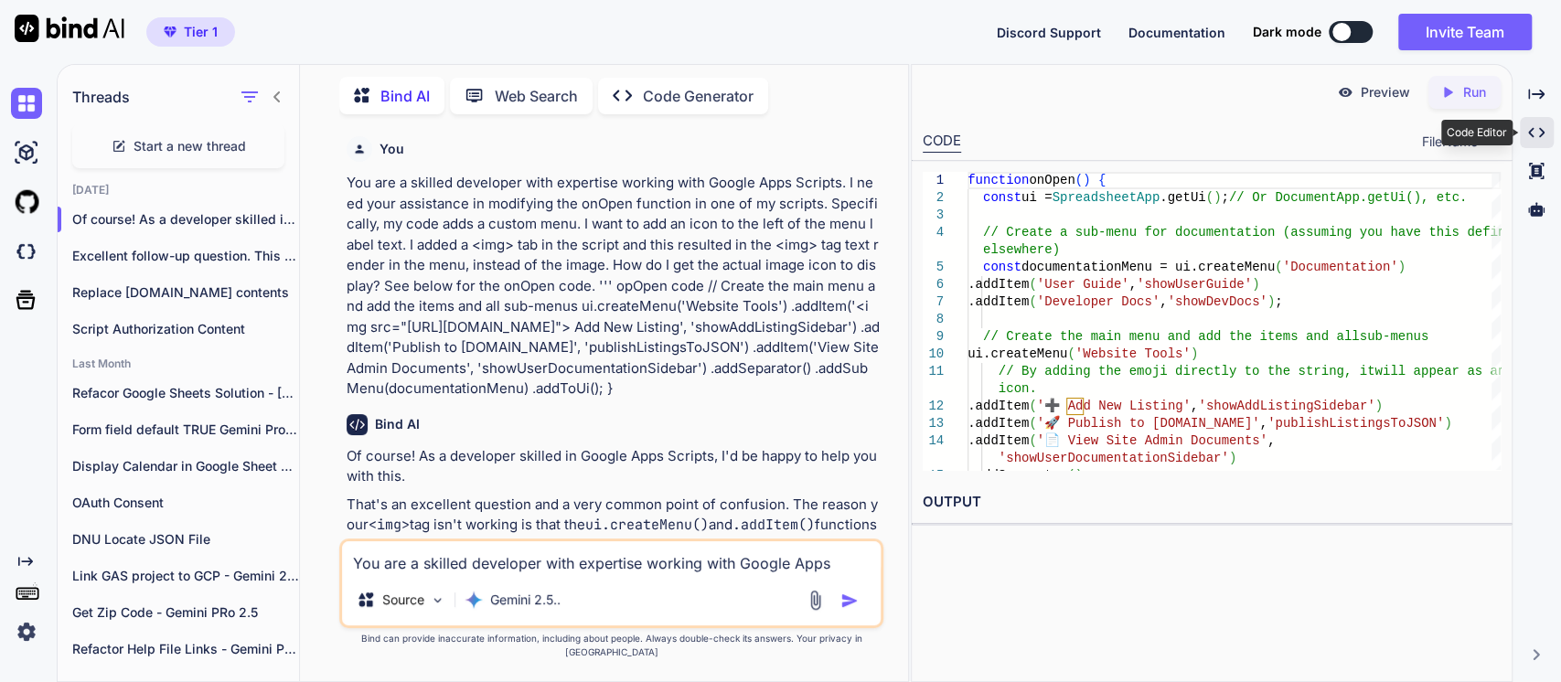  Describe the element at coordinates (933, 337) in the screenshot. I see `div: 9` at that location.